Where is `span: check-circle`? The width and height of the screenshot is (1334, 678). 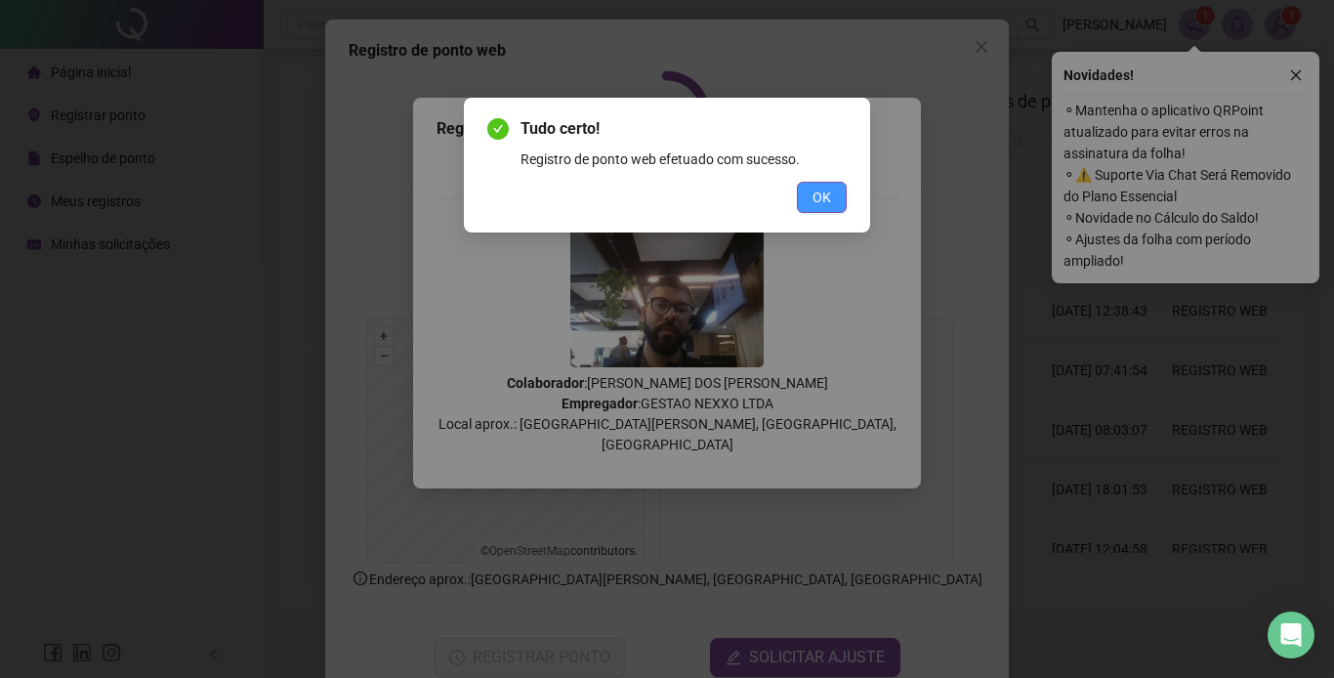 span: check-circle is located at coordinates (498, 129).